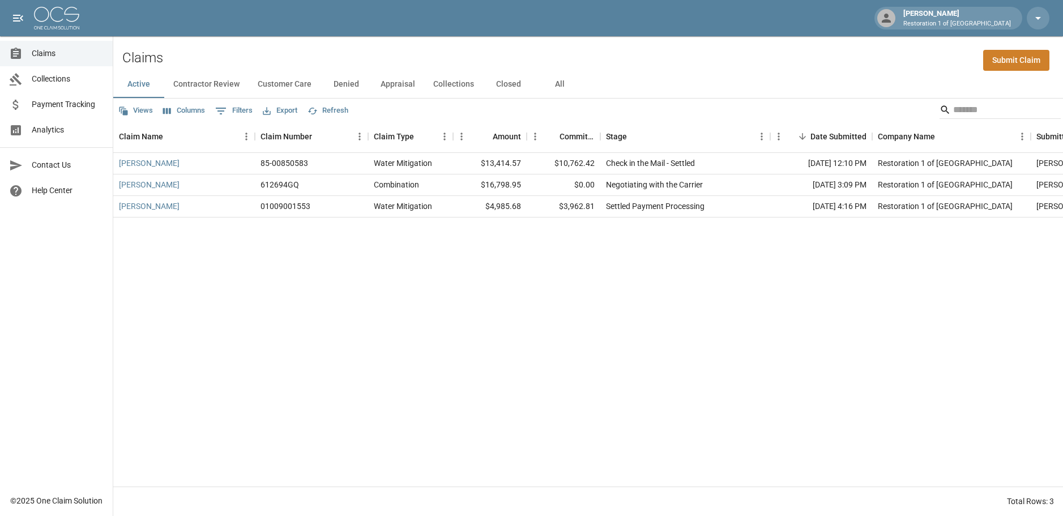 The height and width of the screenshot is (516, 1063). I want to click on div: 01009001553, so click(285, 206).